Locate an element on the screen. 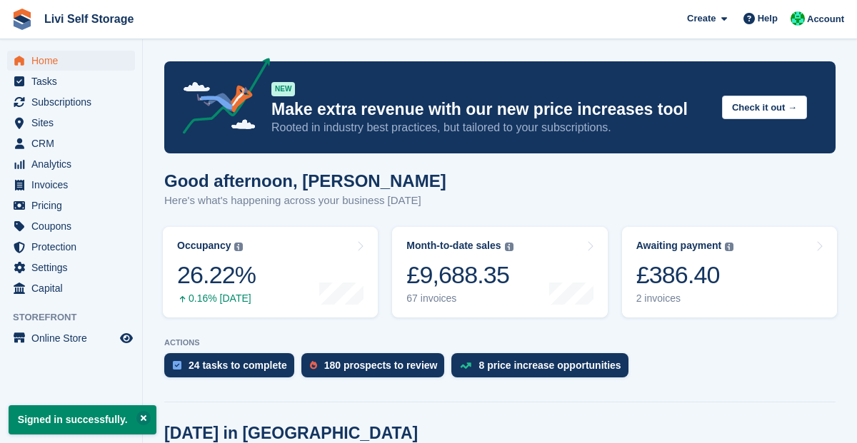 This screenshot has width=857, height=443. div: NEW is located at coordinates (283, 89).